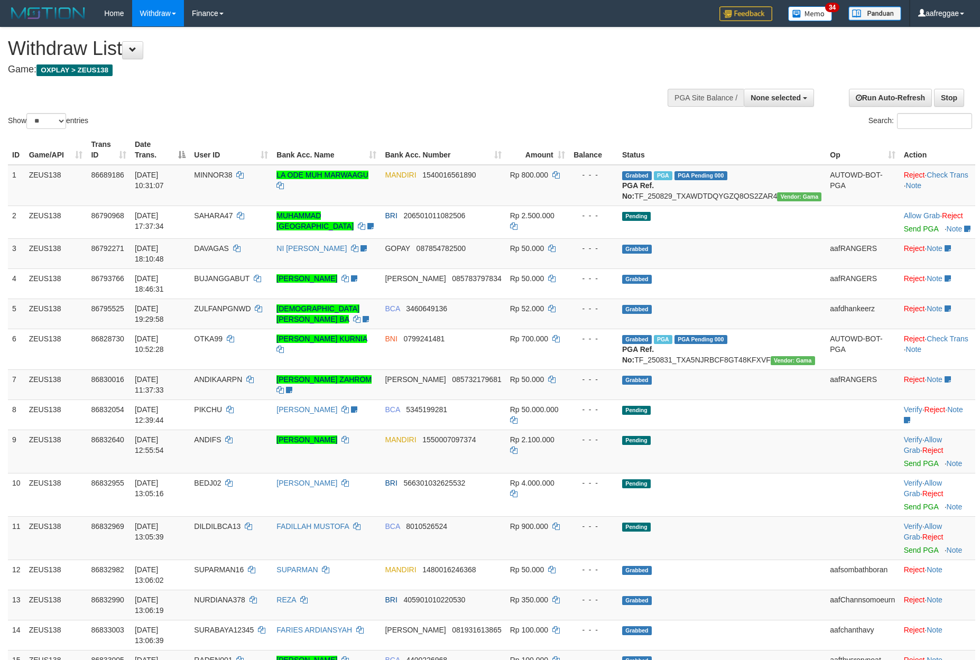 The image size is (980, 660). I want to click on a: FARIES ARDIANSYAH, so click(314, 630).